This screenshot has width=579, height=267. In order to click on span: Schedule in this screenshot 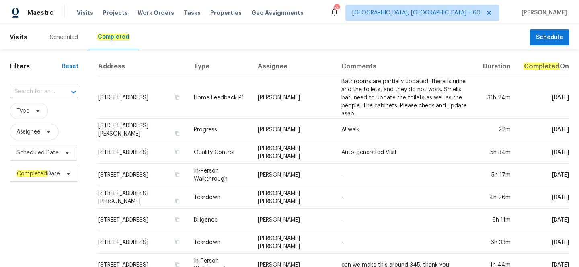, I will do `click(550, 37)`.